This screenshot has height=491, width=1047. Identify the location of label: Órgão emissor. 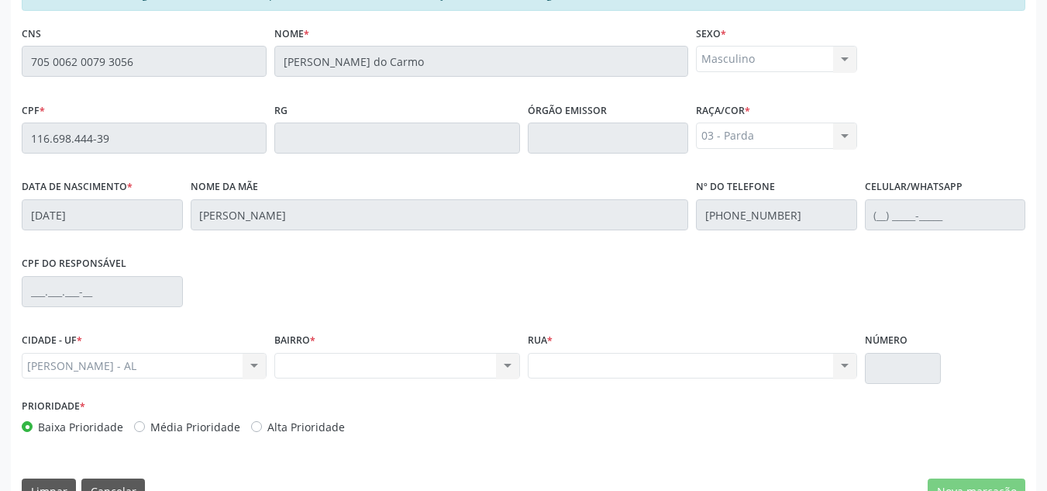
(568, 110).